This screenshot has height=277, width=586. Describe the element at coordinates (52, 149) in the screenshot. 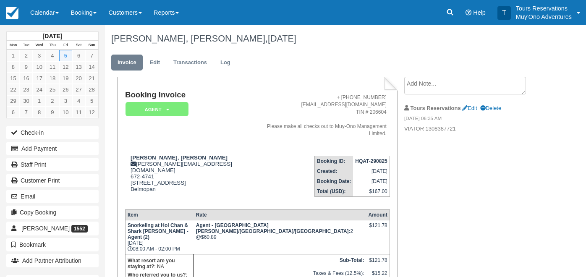

I see `button: Add Payment` at that location.